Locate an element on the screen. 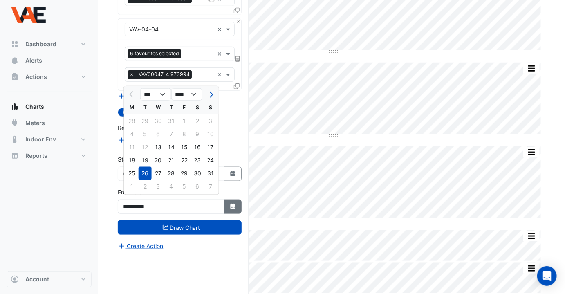 This screenshot has height=294, width=565. button: Charts is located at coordinates (49, 107).